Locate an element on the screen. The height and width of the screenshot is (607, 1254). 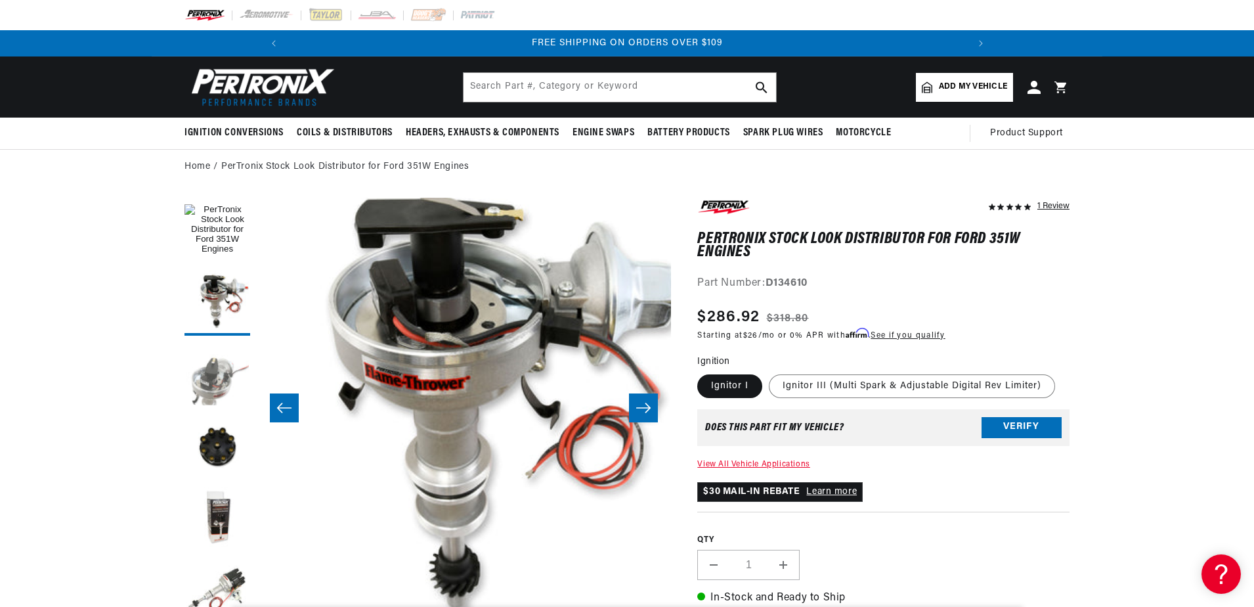
input: Search Part #, Category or Keyword is located at coordinates (620, 87).